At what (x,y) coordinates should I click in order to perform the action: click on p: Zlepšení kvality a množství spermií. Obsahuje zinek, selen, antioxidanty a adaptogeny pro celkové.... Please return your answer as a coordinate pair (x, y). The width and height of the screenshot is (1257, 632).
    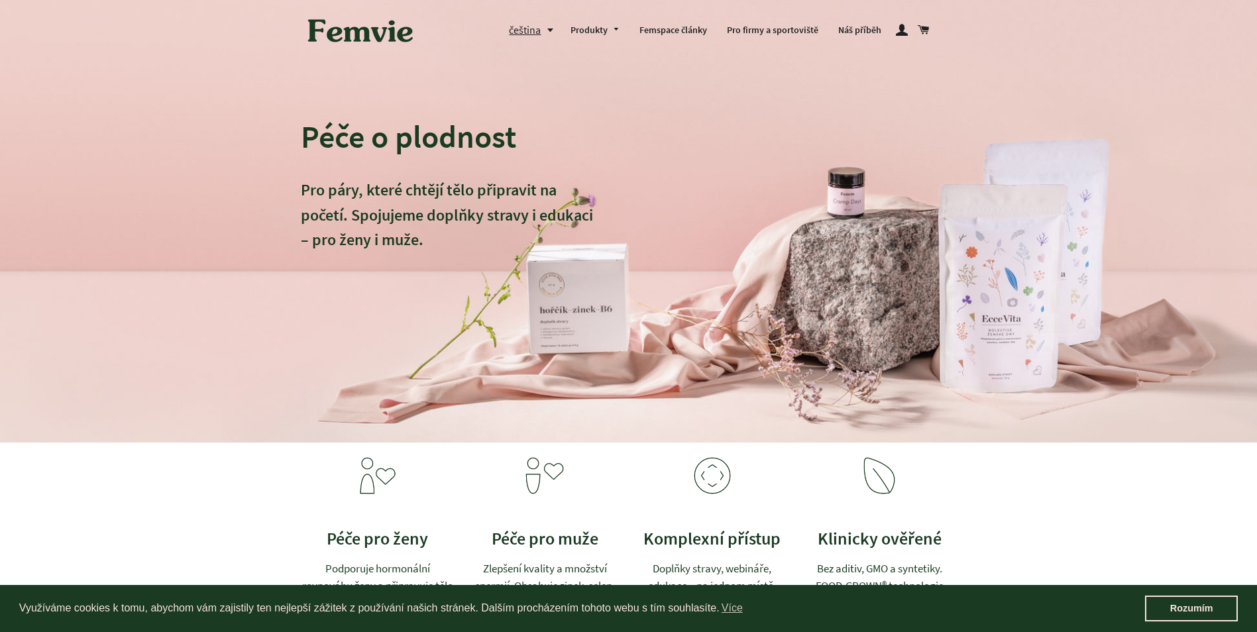
    Looking at the image, I should click on (545, 595).